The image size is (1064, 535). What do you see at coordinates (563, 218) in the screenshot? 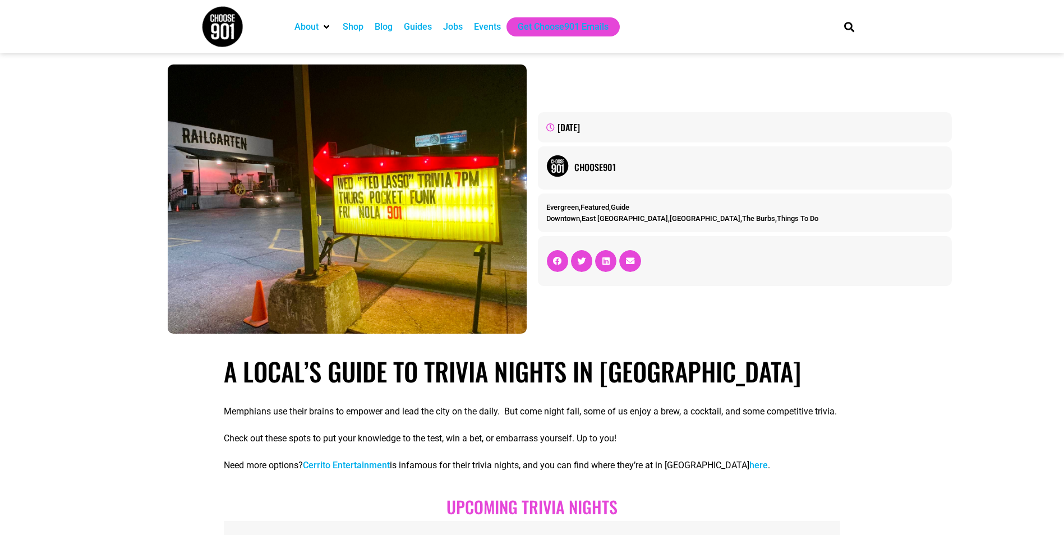
I see `a: Downtown` at bounding box center [563, 218].